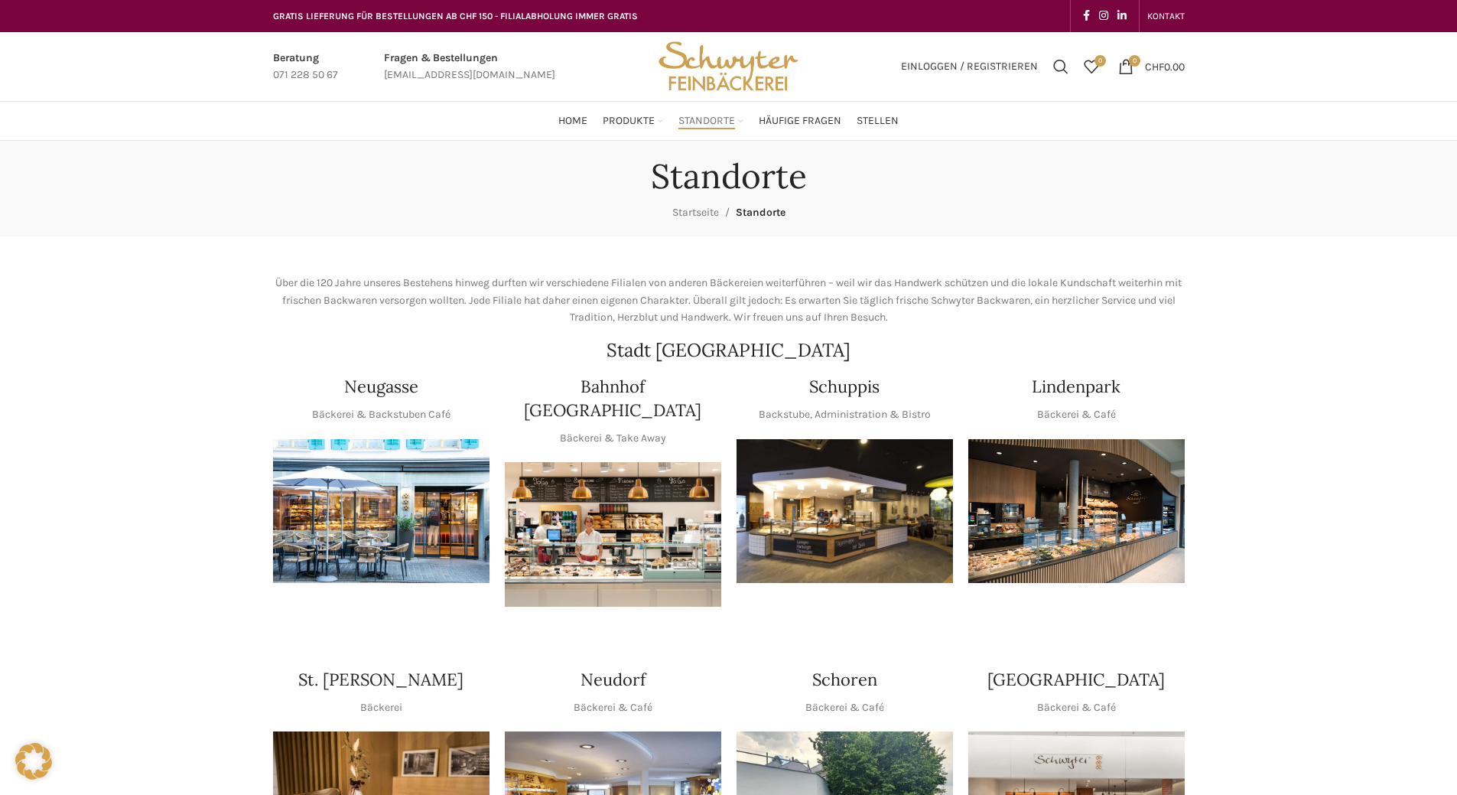 The height and width of the screenshot is (795, 1457). What do you see at coordinates (629, 121) in the screenshot?
I see `span: Produkte` at bounding box center [629, 121].